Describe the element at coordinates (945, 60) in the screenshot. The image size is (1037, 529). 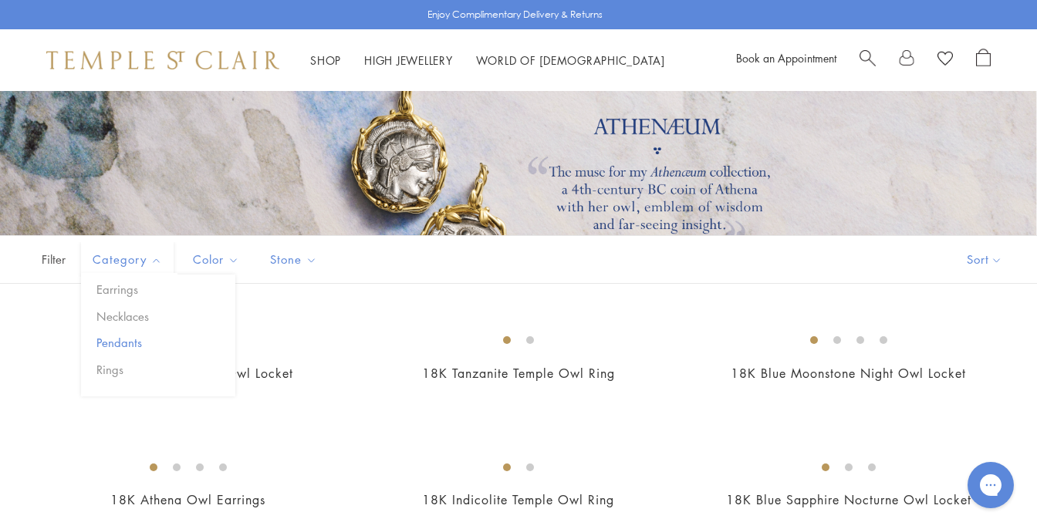
I see `a: View Wishlist` at that location.